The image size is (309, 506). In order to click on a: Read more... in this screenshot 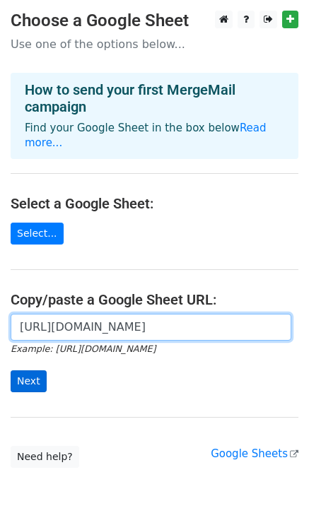, I will do `click(145, 135)`.